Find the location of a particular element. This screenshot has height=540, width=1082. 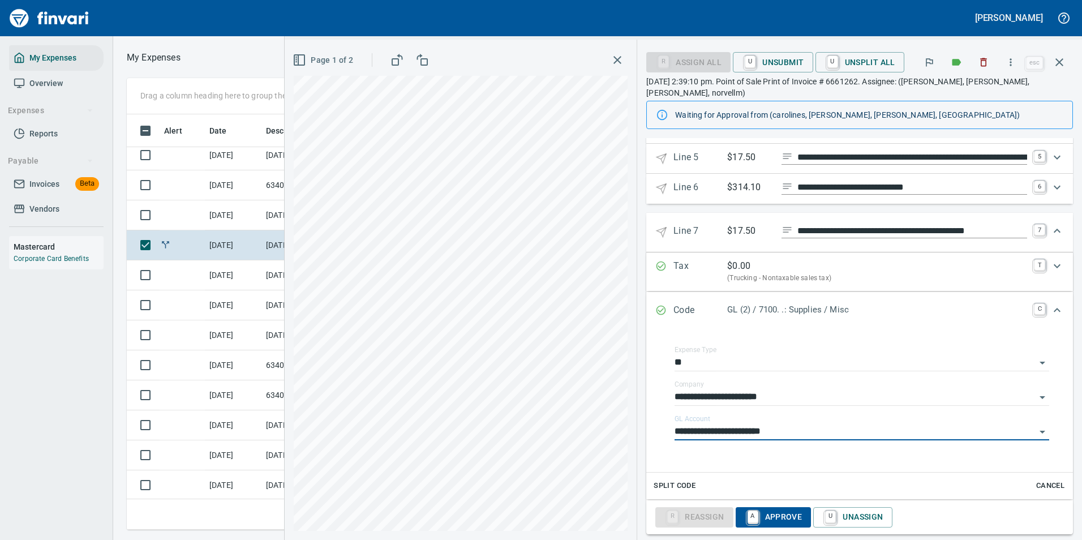

button: More is located at coordinates (1011, 62).